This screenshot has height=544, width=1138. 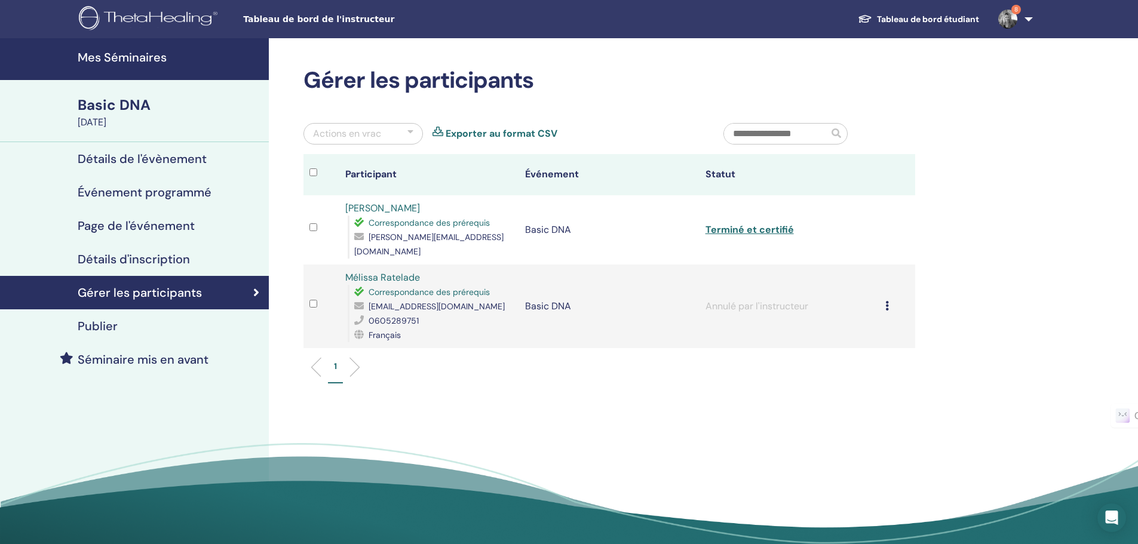 What do you see at coordinates (333, 19) in the screenshot?
I see `span: Tableau de bord de l'instructeur` at bounding box center [333, 19].